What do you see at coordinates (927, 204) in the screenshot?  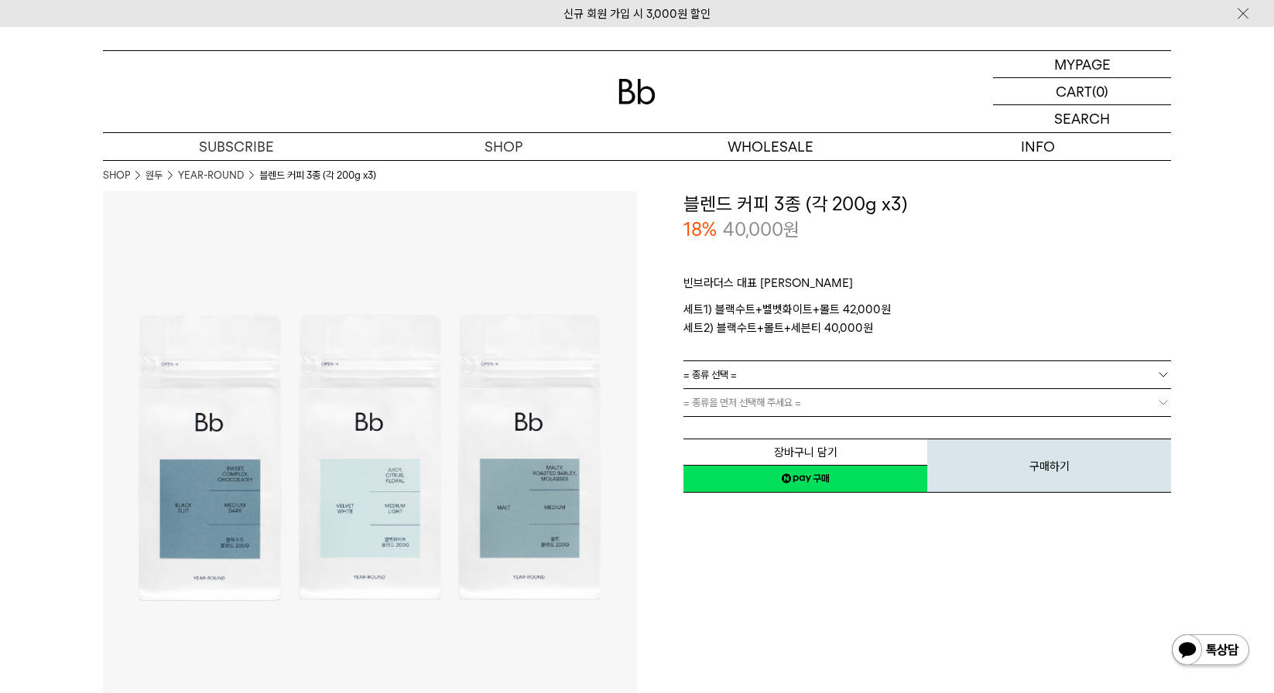 I see `h3: 블렌드 커피 3종 (각 200g x3)` at bounding box center [927, 204].